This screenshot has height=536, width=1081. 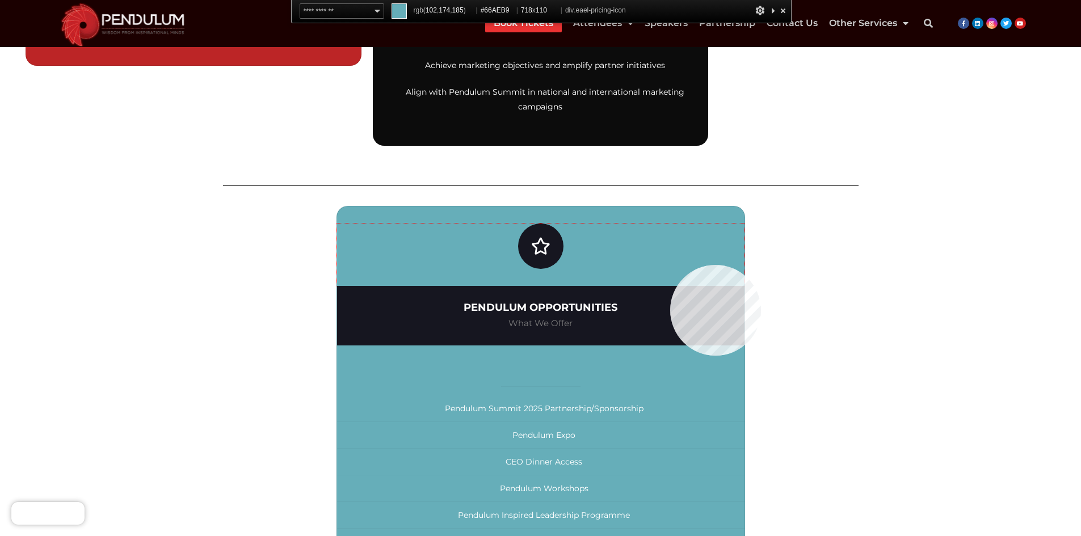 What do you see at coordinates (523, 23) in the screenshot?
I see `a: Book Tickets` at bounding box center [523, 23].